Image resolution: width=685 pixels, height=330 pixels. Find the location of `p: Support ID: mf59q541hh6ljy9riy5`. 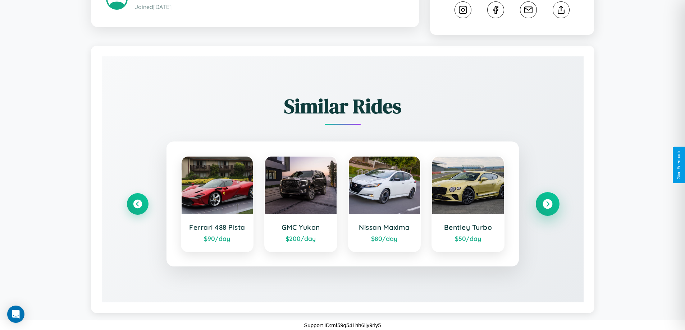

p: Support ID: mf59q541hh6ljy9riy5 is located at coordinates (342, 325).